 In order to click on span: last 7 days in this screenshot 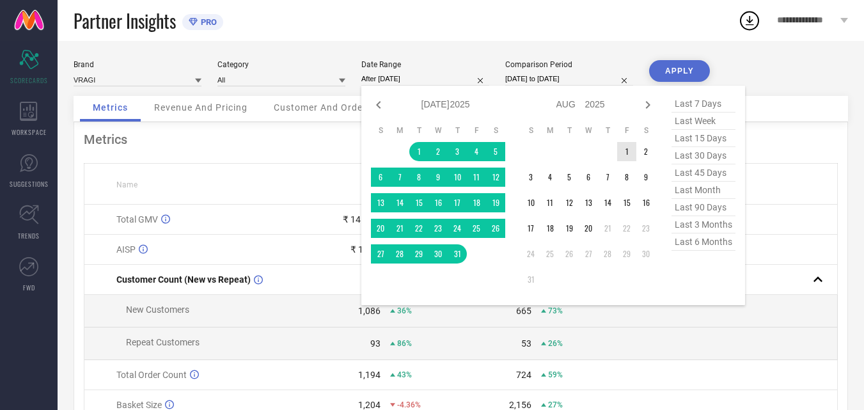, I will do `click(704, 104)`.